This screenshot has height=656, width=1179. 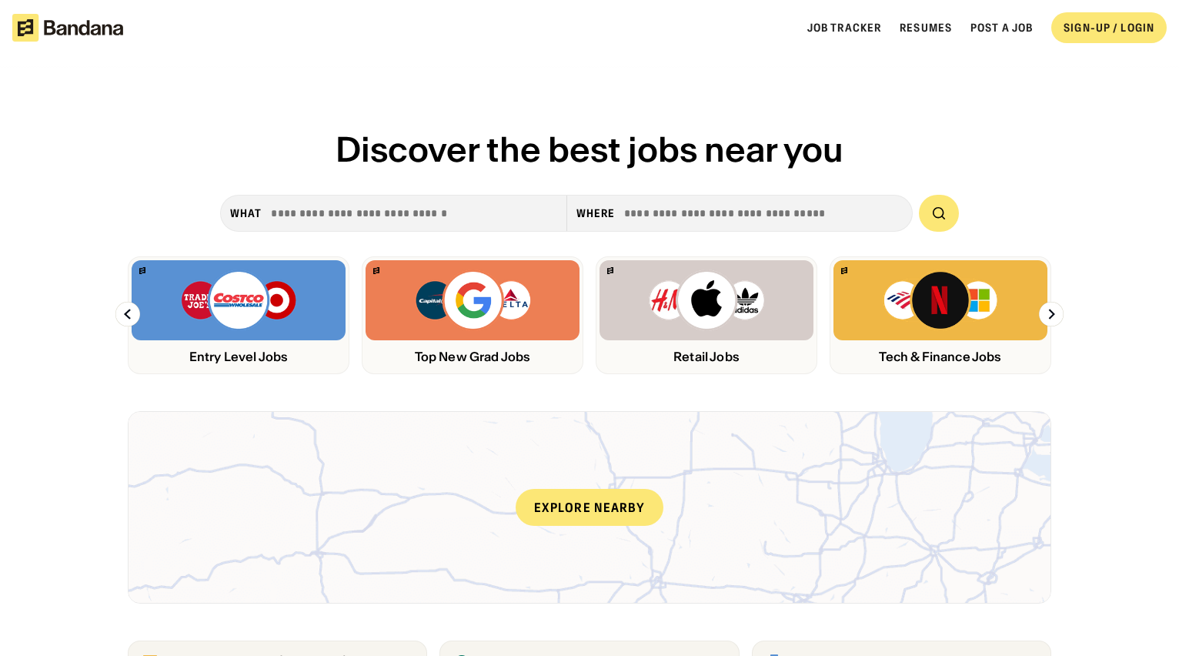 I want to click on span: Resumes, so click(x=926, y=28).